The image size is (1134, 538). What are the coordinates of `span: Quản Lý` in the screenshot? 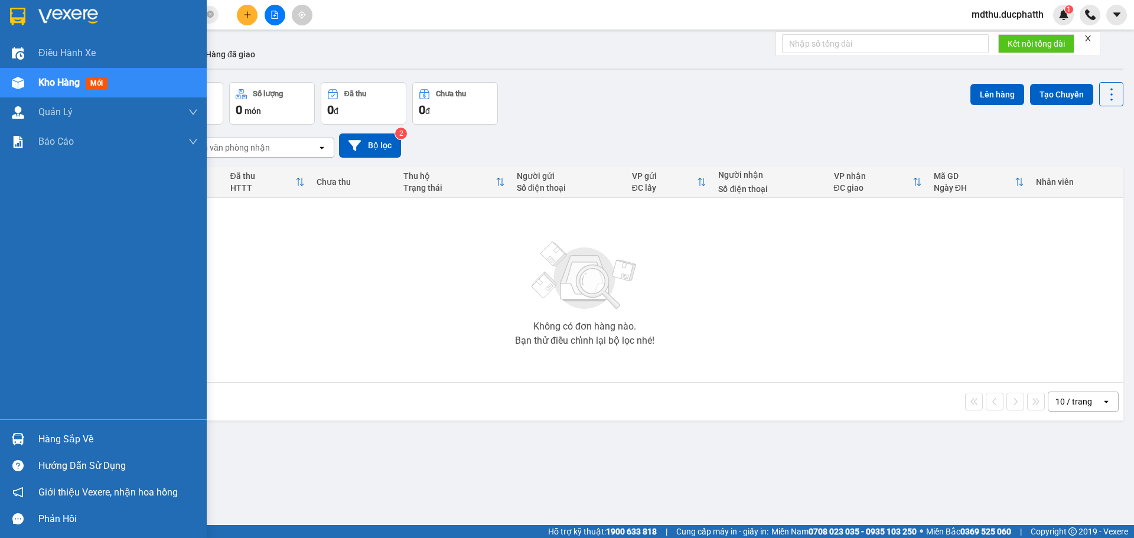 It's located at (56, 112).